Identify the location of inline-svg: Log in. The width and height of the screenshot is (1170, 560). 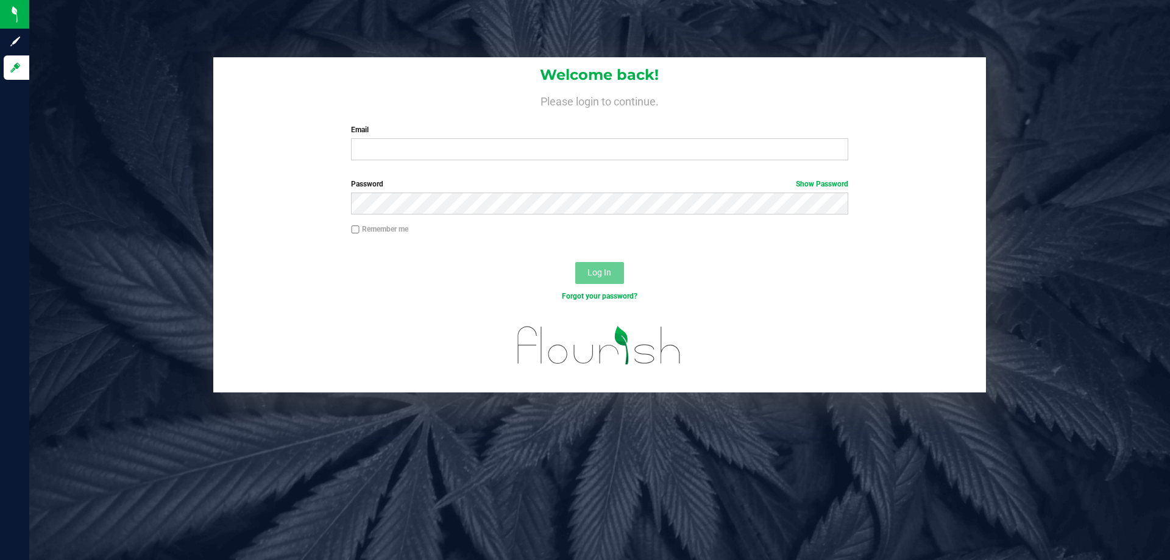
(15, 68).